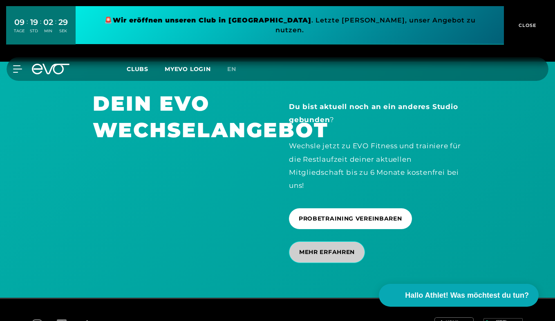 The image size is (555, 321). What do you see at coordinates (376, 146) in the screenshot?
I see `div: ? Wechsle jetzt zu EVO Fitness und trainiere für die Restlaufzeit deiner aktuellen Mitgliedschaft...` at bounding box center [376, 146].